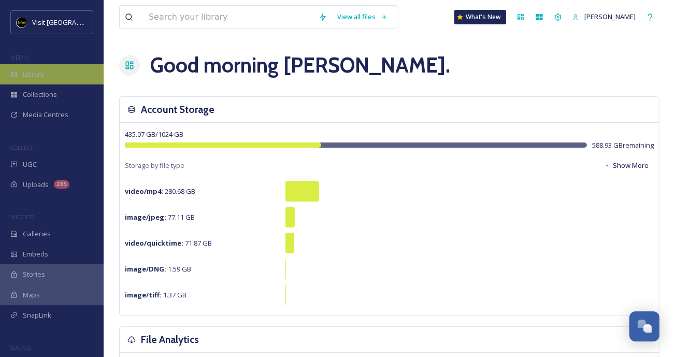  What do you see at coordinates (154, 134) in the screenshot?
I see `span: 435.07 GB / 1024 GB` at bounding box center [154, 134].